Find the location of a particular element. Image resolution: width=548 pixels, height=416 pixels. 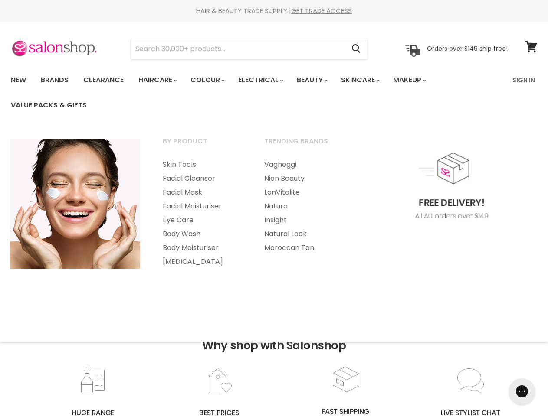

a: Facial Moisturiser is located at coordinates (202, 206).